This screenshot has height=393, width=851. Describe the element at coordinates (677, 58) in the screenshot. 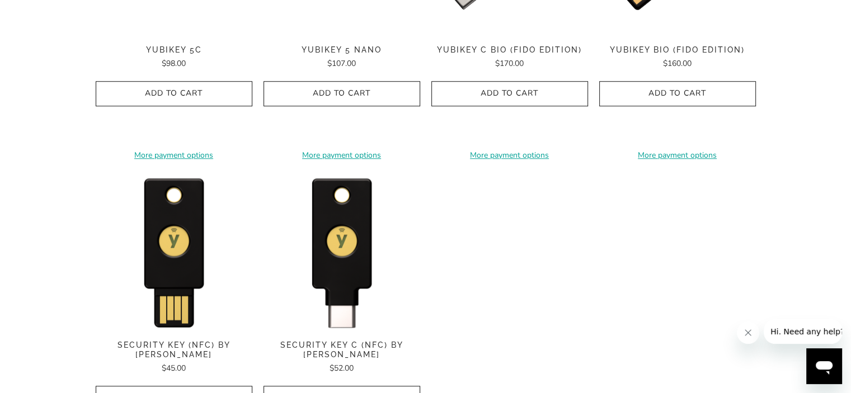

I see `a: YubiKey Bio (FIDO Edition) $160.00` at that location.